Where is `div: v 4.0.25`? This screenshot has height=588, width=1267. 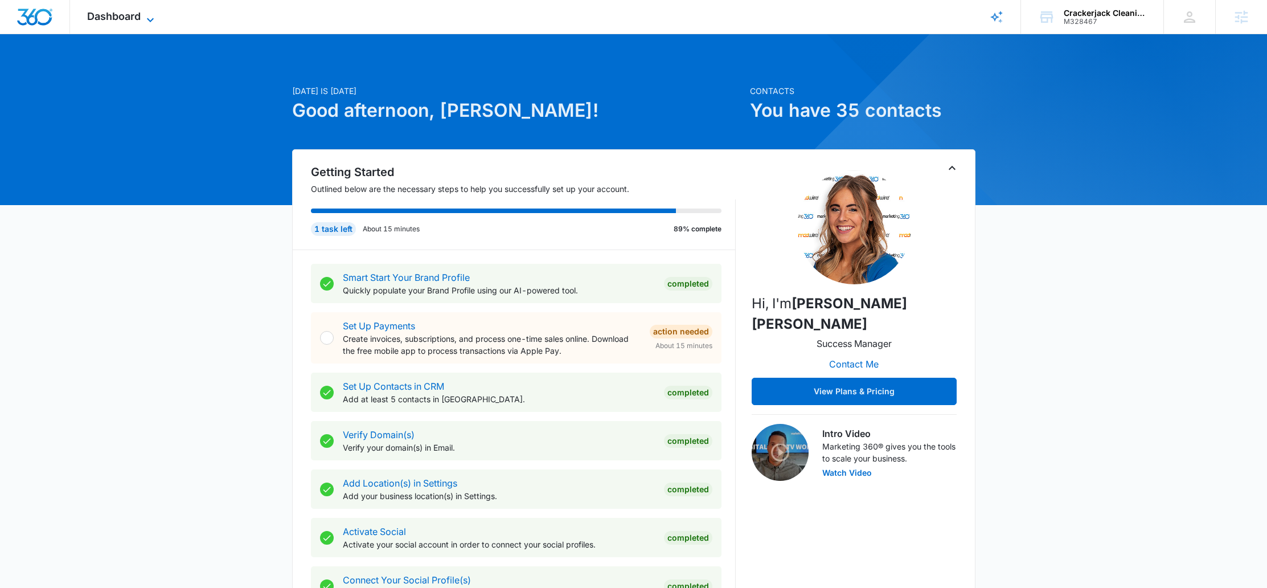 div: v 4.0.25 is located at coordinates (44, 23).